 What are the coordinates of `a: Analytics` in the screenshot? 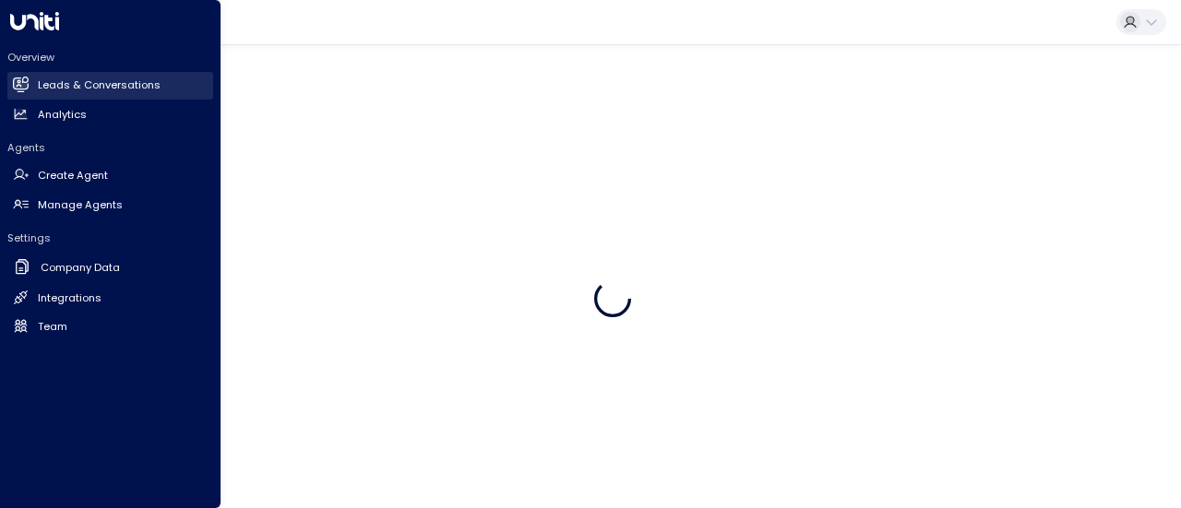 It's located at (110, 114).